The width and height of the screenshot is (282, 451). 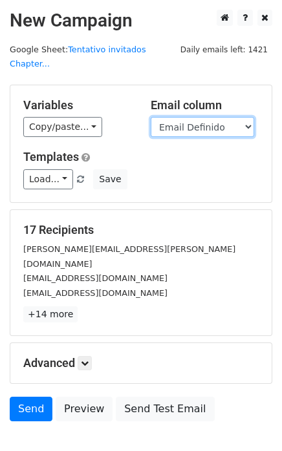 What do you see at coordinates (63, 127) in the screenshot?
I see `a: Copy/paste...` at bounding box center [63, 127].